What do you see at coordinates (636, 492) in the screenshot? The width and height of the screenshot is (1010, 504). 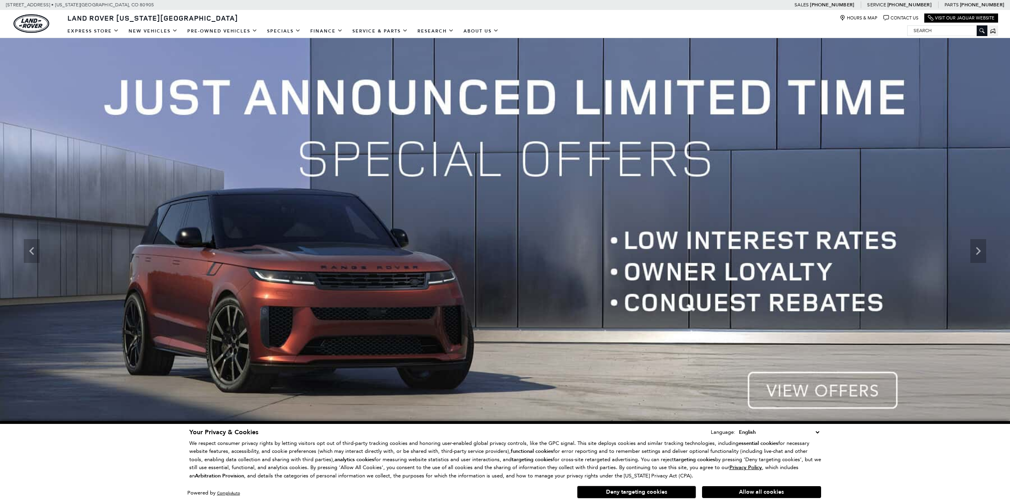 I see `button: Deny targeting cookies` at bounding box center [636, 492].